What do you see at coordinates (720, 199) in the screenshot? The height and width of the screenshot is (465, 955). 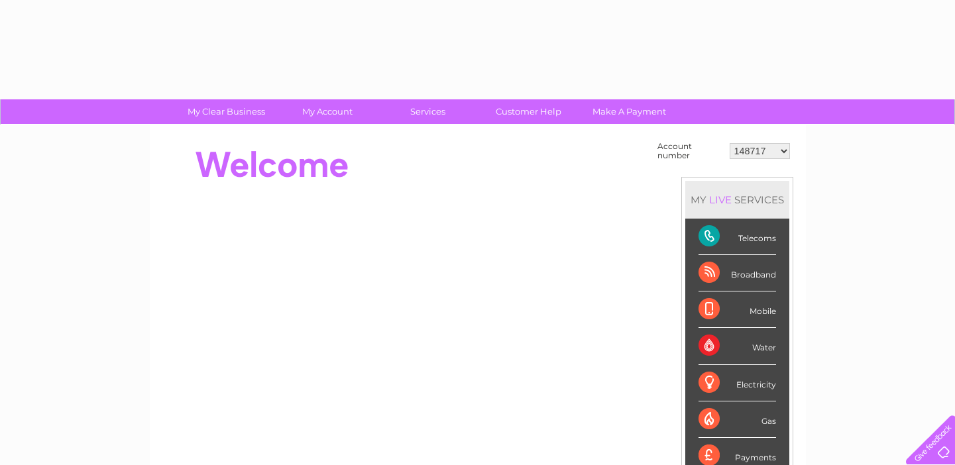 I see `div: LIVE` at bounding box center [720, 199].